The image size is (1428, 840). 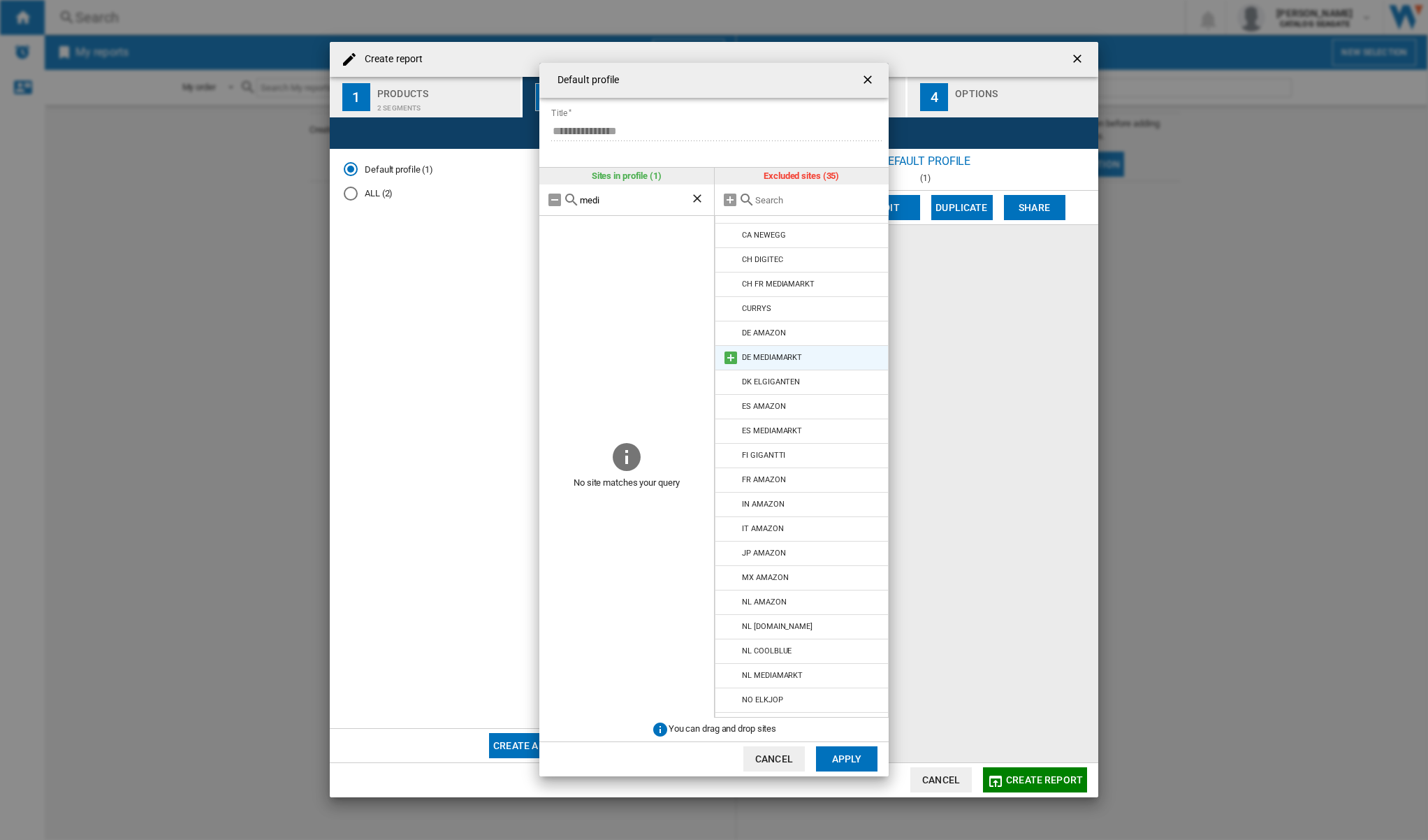 What do you see at coordinates (555, 200) in the screenshot?
I see `md-icon: Remove all` at bounding box center [555, 200].